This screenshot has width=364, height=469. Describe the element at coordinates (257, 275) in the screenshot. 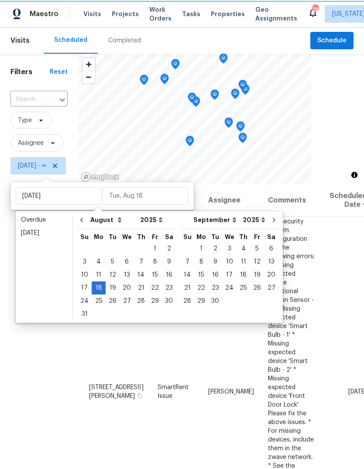

I see `div: 19` at that location.